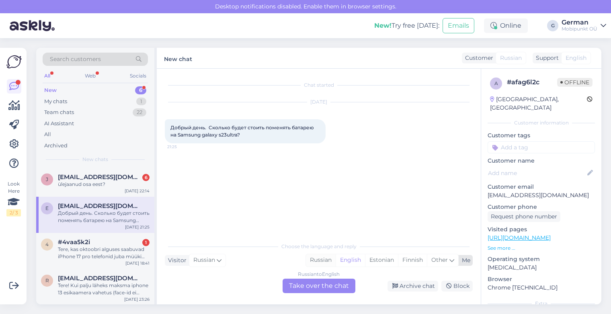 Image resolution: width=611 pixels, height=314 pixels. Describe the element at coordinates (541, 123) in the screenshot. I see `div: Customer information` at that location.